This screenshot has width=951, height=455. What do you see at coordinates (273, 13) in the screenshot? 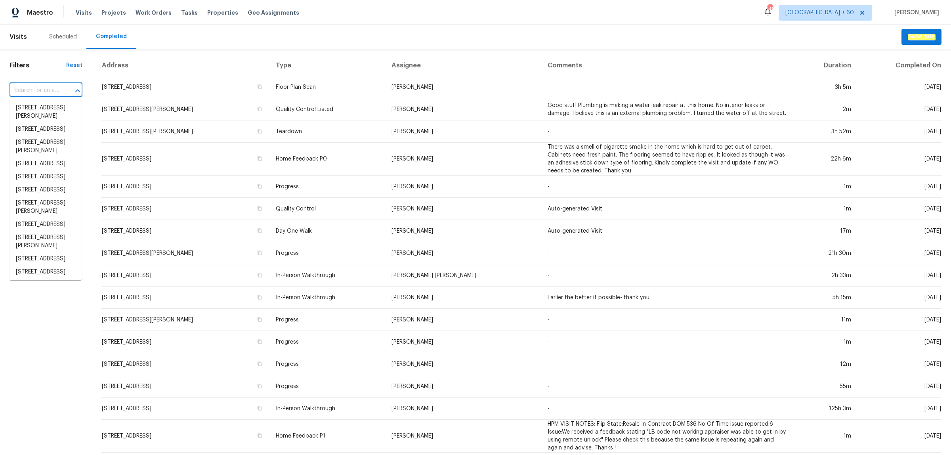
I see `span: Geo Assignments` at bounding box center [273, 13].